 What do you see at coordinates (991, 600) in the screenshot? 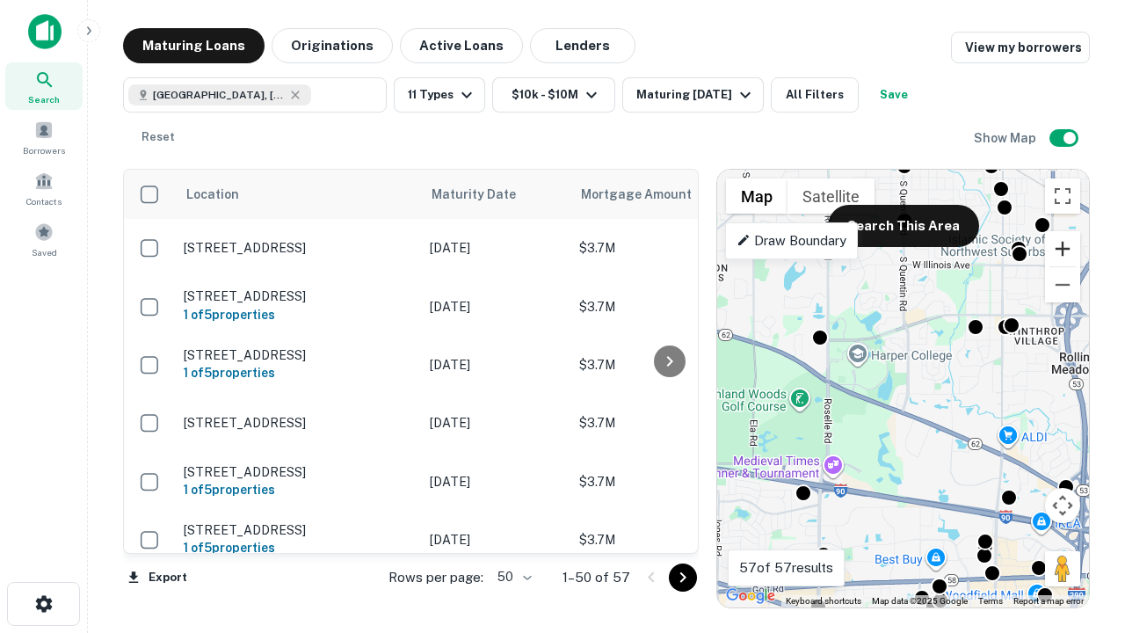
I see `a: Terms (opens in new tab)` at bounding box center [991, 600].